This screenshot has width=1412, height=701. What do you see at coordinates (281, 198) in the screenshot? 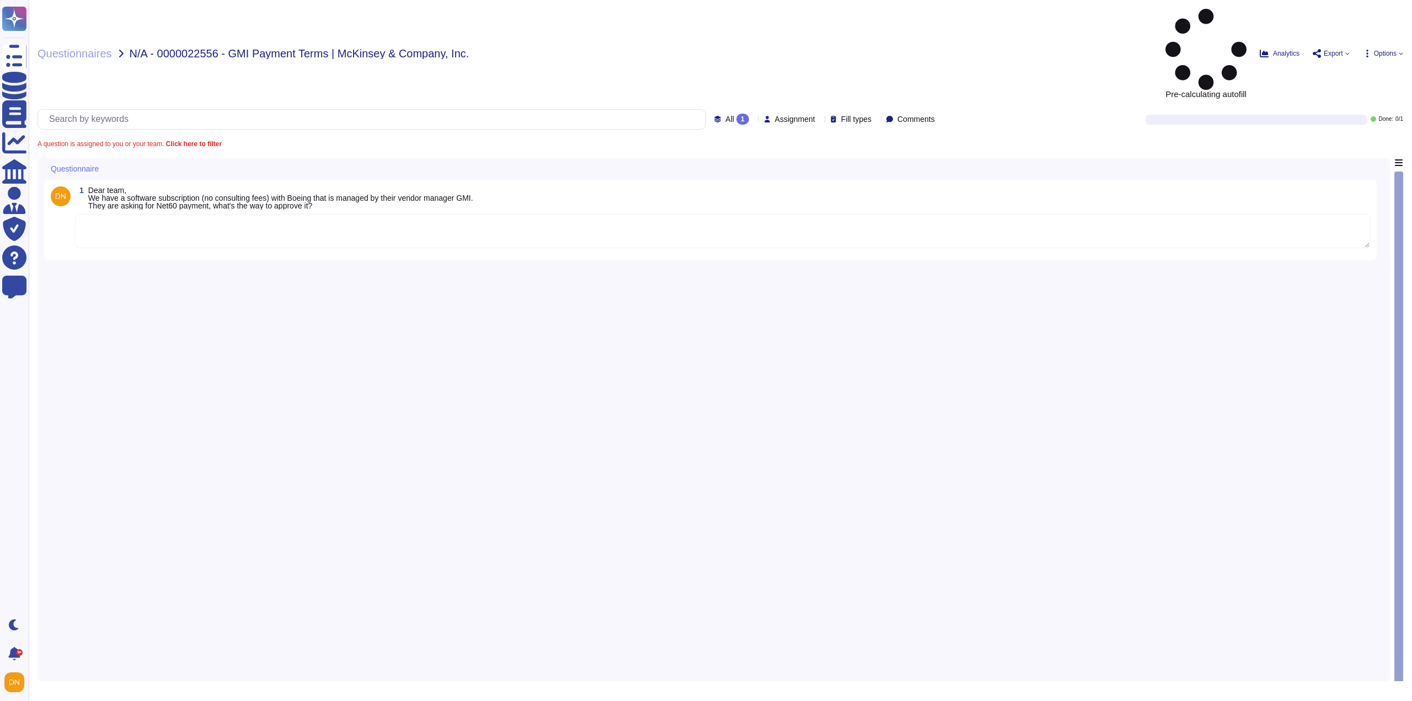
I see `span: Dear team, We have a software subscription (no consulting fees) with Boeing that is managed by th...` at bounding box center [281, 198].